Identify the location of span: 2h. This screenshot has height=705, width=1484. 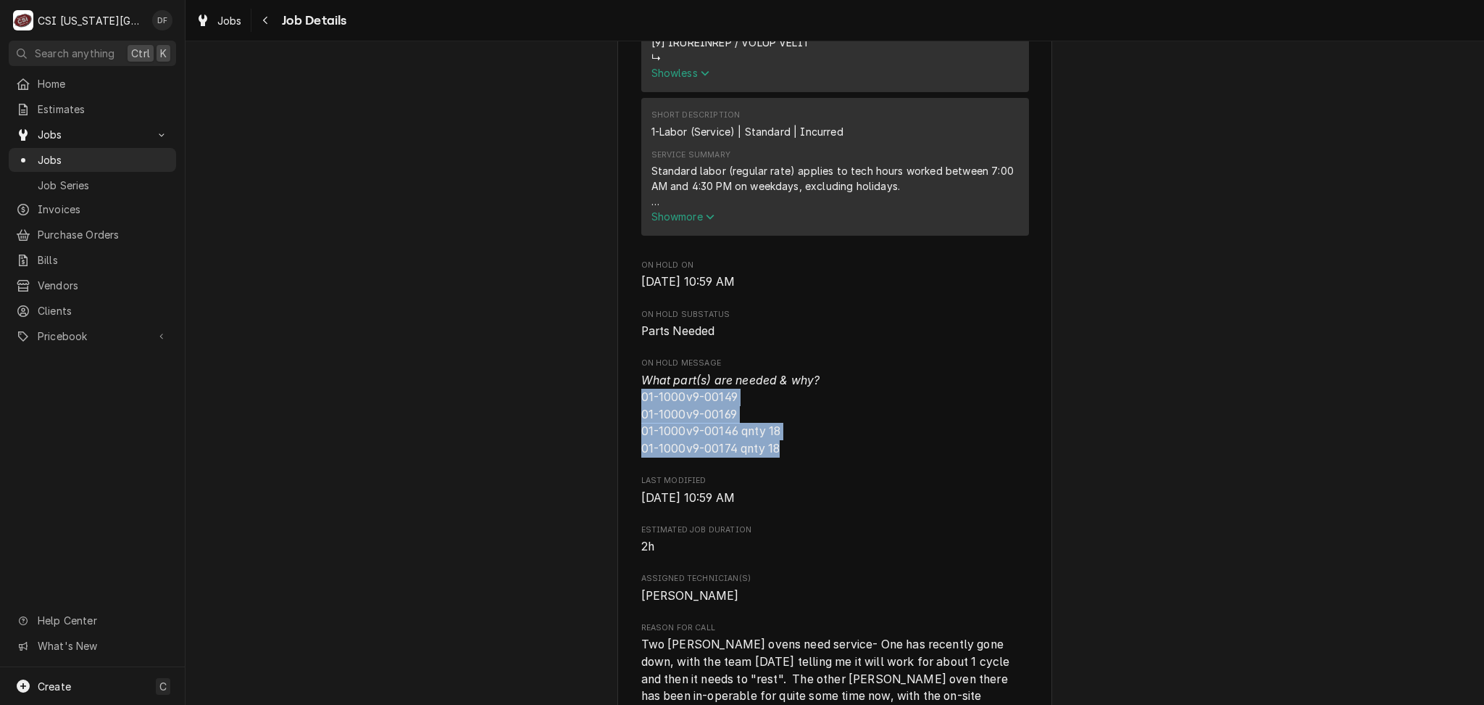
(648, 546).